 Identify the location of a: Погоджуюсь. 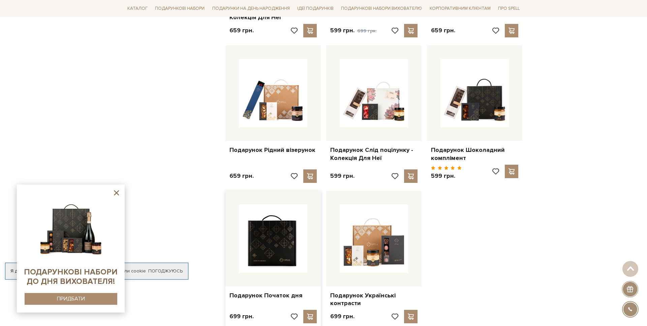
(165, 271).